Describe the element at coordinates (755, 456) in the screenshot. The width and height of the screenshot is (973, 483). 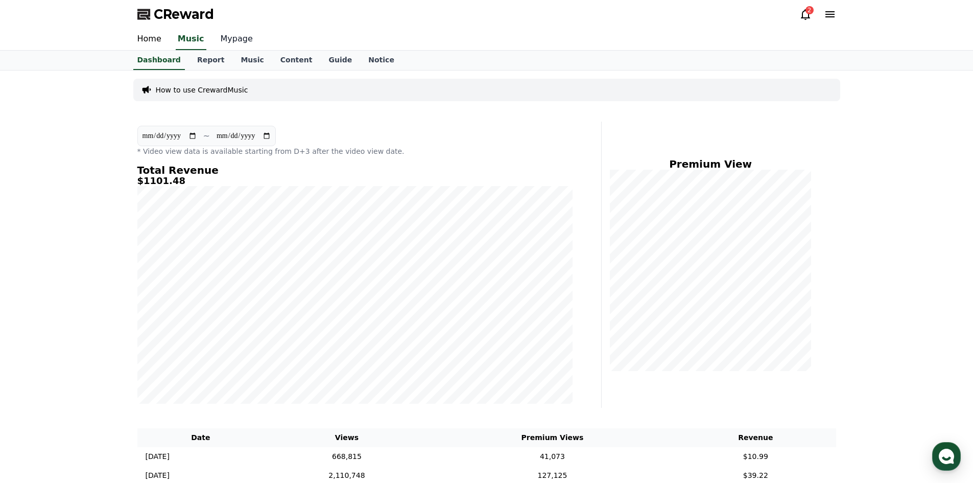
I see `td: $10.99` at that location.